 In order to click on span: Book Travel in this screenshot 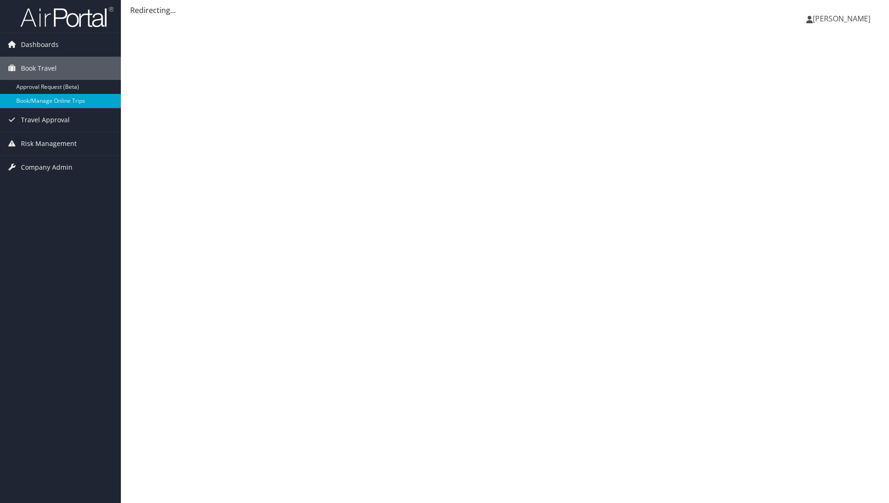, I will do `click(39, 68)`.